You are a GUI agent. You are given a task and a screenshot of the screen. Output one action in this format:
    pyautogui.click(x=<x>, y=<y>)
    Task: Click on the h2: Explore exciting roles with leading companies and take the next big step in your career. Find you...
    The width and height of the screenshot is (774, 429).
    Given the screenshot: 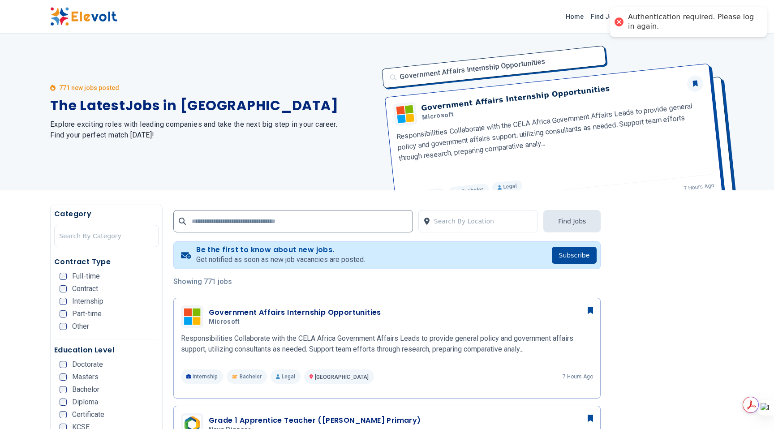 What is the action you would take?
    pyautogui.click(x=213, y=130)
    